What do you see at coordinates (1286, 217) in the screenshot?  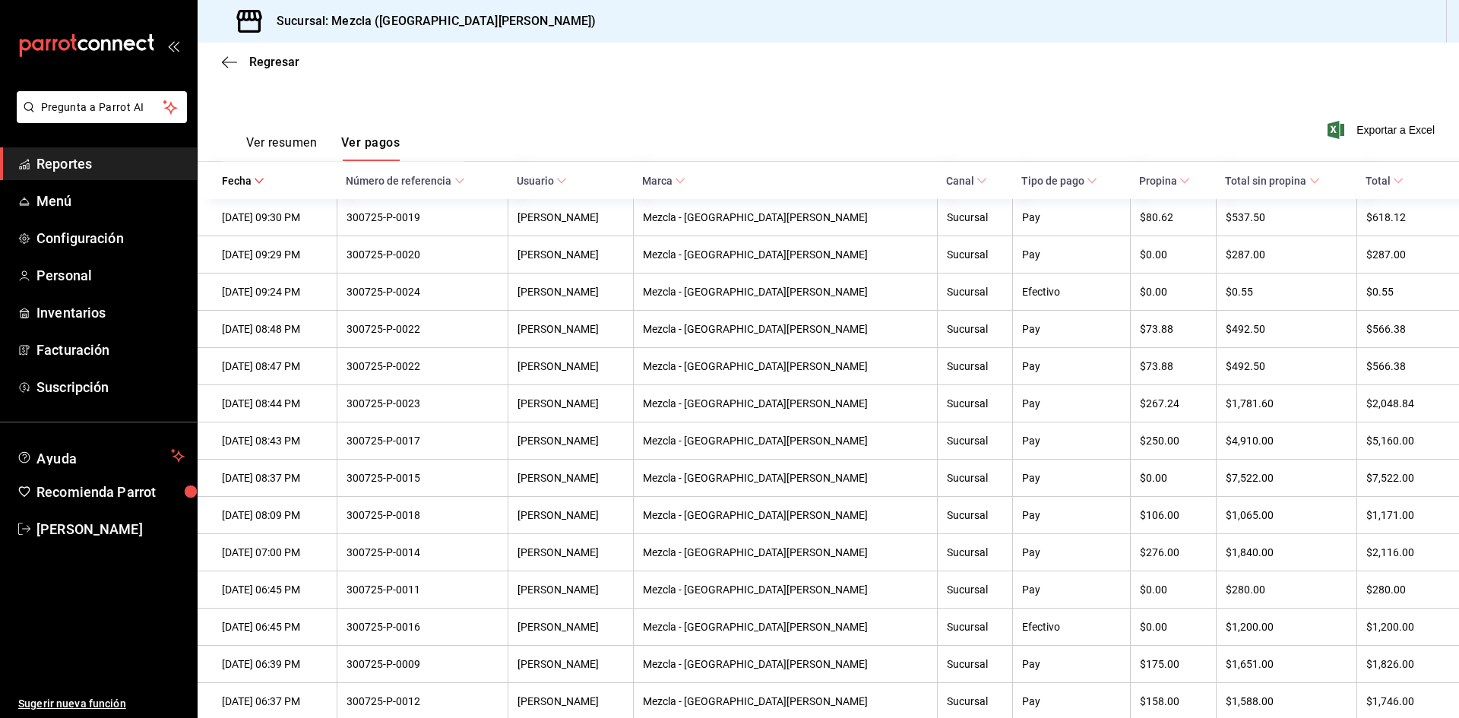 I see `div: $537.50` at bounding box center [1286, 217].